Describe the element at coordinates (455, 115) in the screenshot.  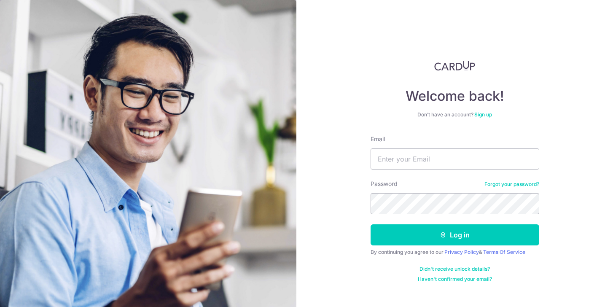
I see `div: Don’t have an account?` at that location.